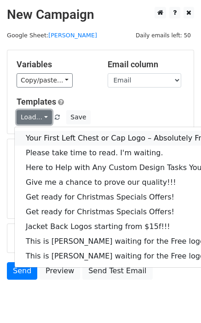 This screenshot has height=323, width=201. What do you see at coordinates (36, 101) in the screenshot?
I see `a: Templates` at bounding box center [36, 101].